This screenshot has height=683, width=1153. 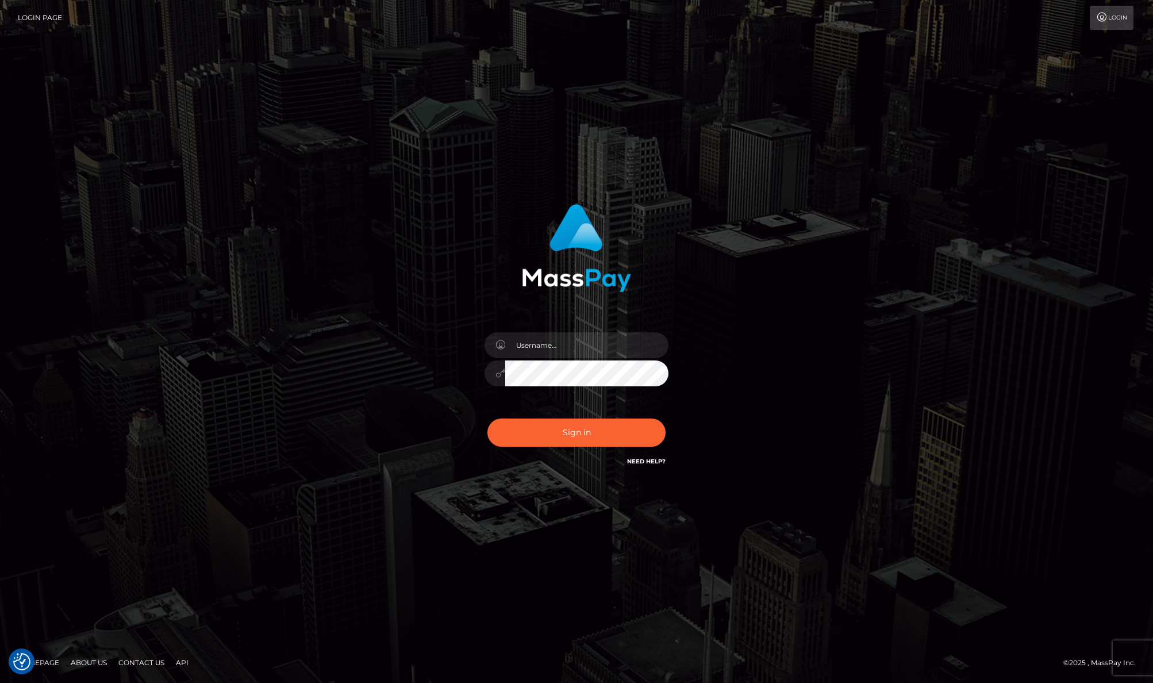 What do you see at coordinates (1104, 663) in the screenshot?
I see `div: © 2025 , MassPay Inc.` at bounding box center [1104, 663].